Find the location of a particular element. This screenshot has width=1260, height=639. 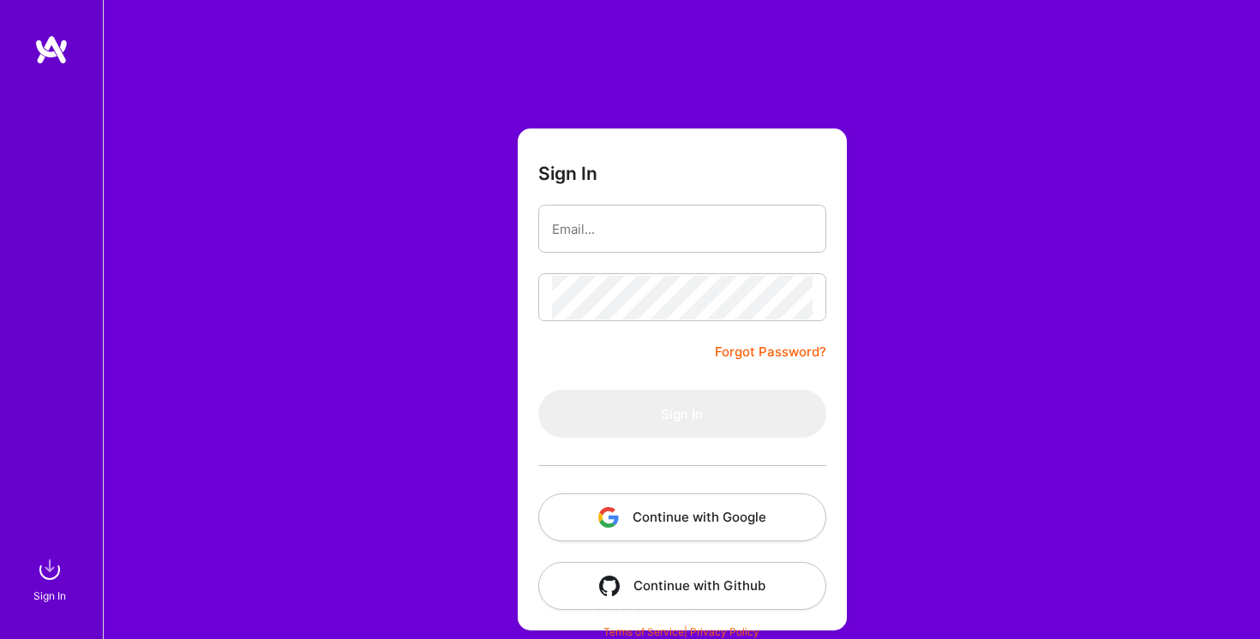

a: Privacy Policy is located at coordinates (724, 632).